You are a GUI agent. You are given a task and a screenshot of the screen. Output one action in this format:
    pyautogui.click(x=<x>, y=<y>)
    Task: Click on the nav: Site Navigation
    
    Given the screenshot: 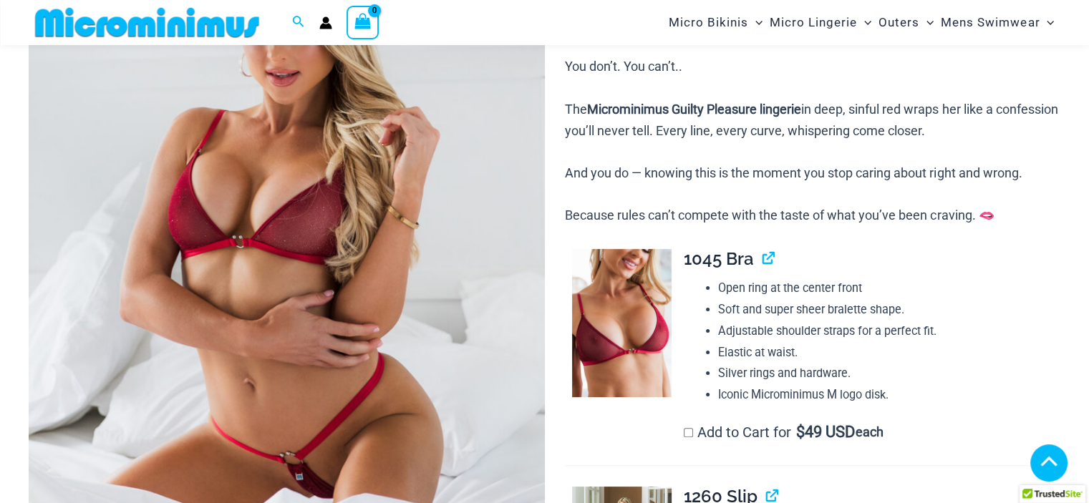 What is the action you would take?
    pyautogui.click(x=861, y=22)
    